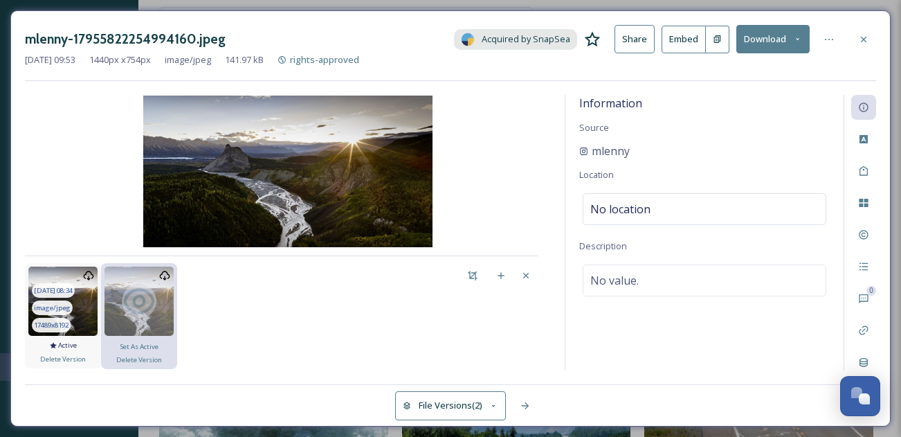 This screenshot has width=901, height=437. What do you see at coordinates (773, 39) in the screenshot?
I see `button: Download` at bounding box center [773, 39].